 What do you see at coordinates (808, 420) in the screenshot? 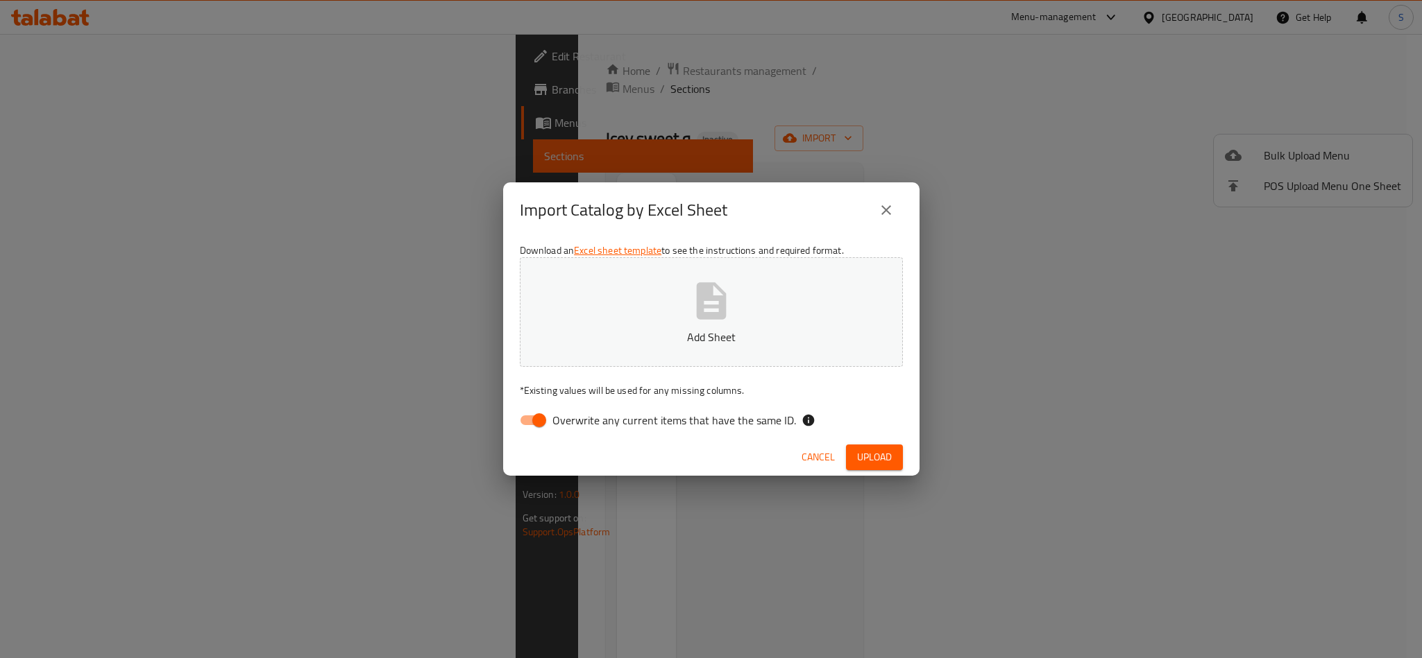
I see `svg: If the overwrite option isn't selected, then the items that match an existing ID will be ignored ...` at bounding box center [808, 420].